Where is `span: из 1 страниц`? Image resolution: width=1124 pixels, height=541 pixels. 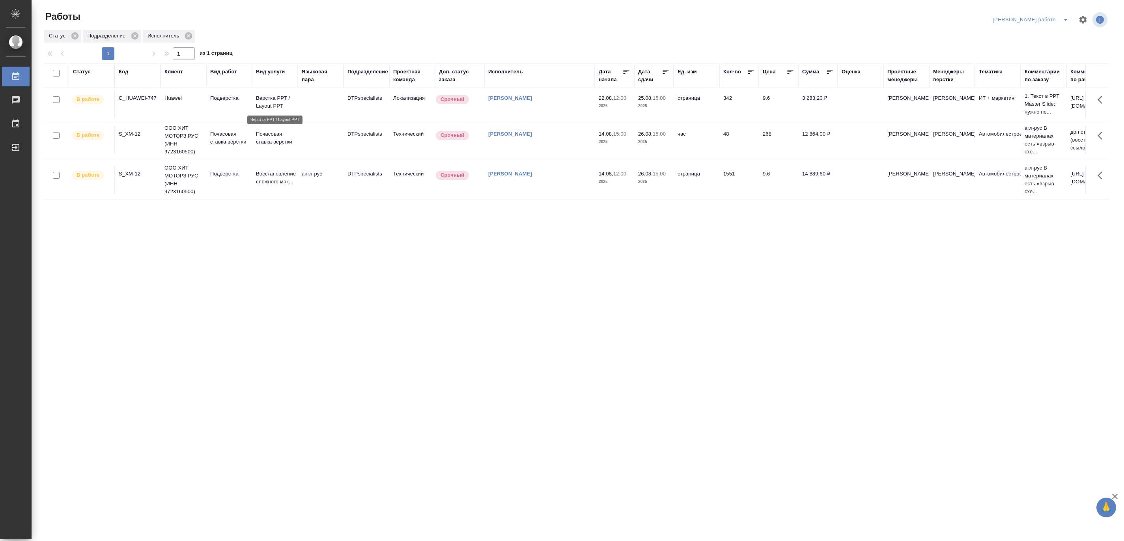
span: из 1 страниц is located at coordinates (216, 54).